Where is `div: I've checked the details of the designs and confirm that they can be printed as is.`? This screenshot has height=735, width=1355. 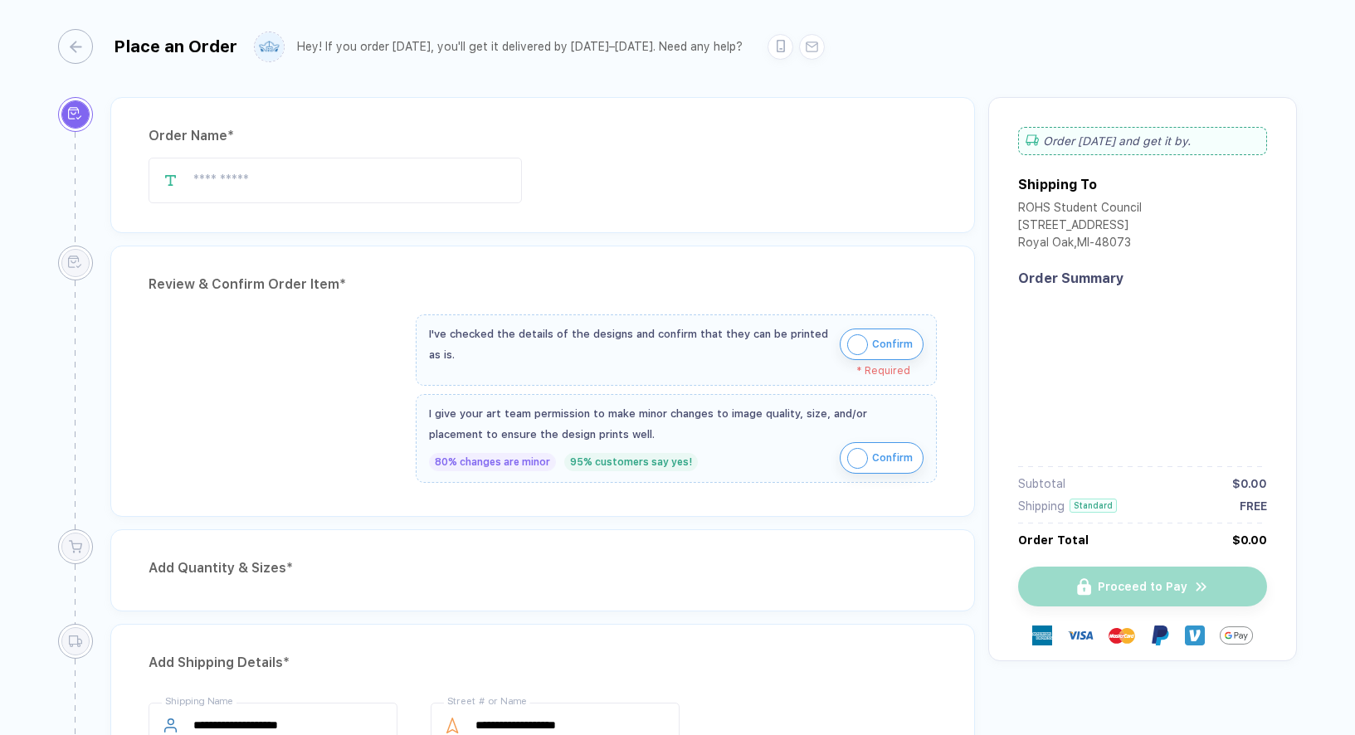
div: I've checked the details of the designs and confirm that they can be printed as is. is located at coordinates (630, 344).